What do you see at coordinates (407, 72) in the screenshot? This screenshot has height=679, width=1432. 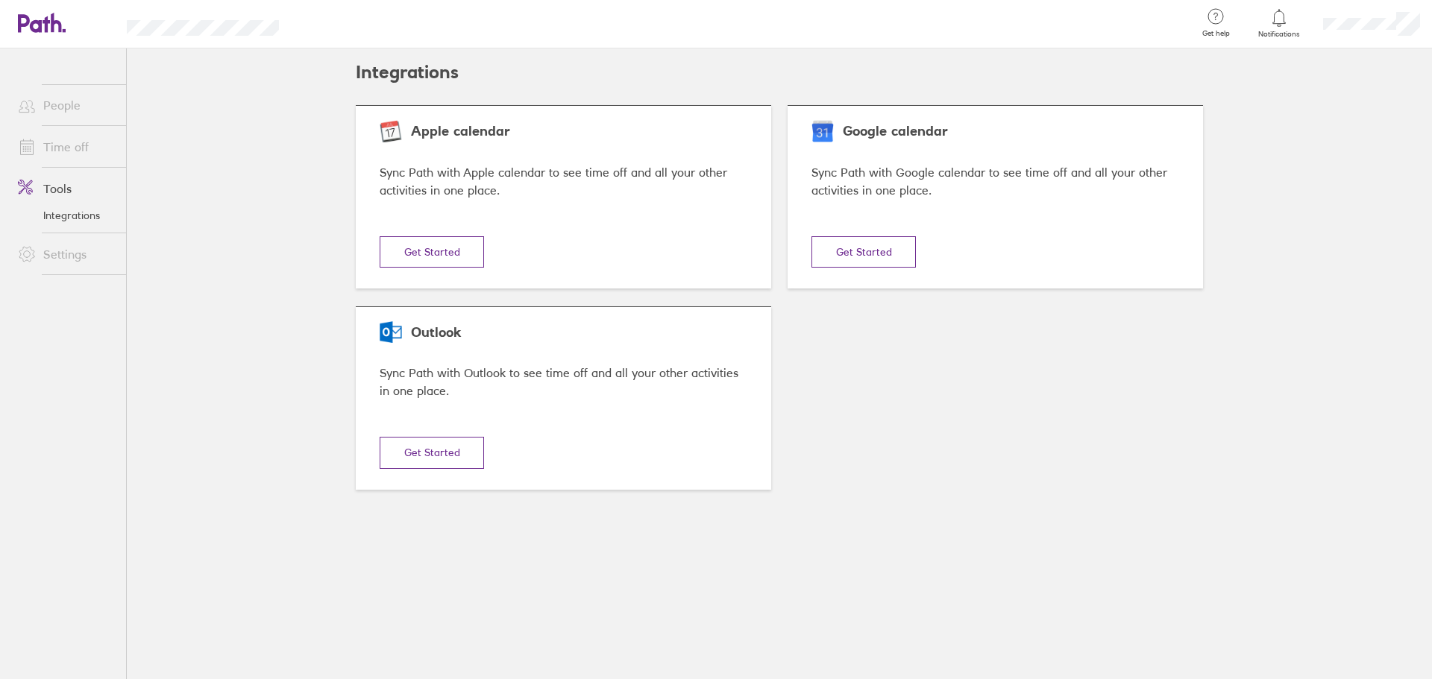 I see `h2: Integrations` at bounding box center [407, 72].